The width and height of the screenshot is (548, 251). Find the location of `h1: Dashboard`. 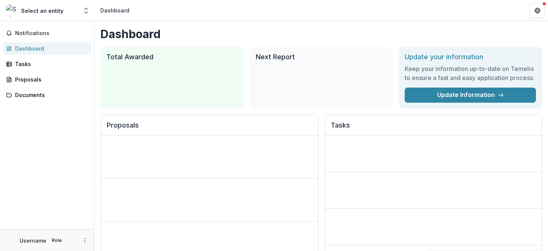

h1: Dashboard is located at coordinates (321, 34).